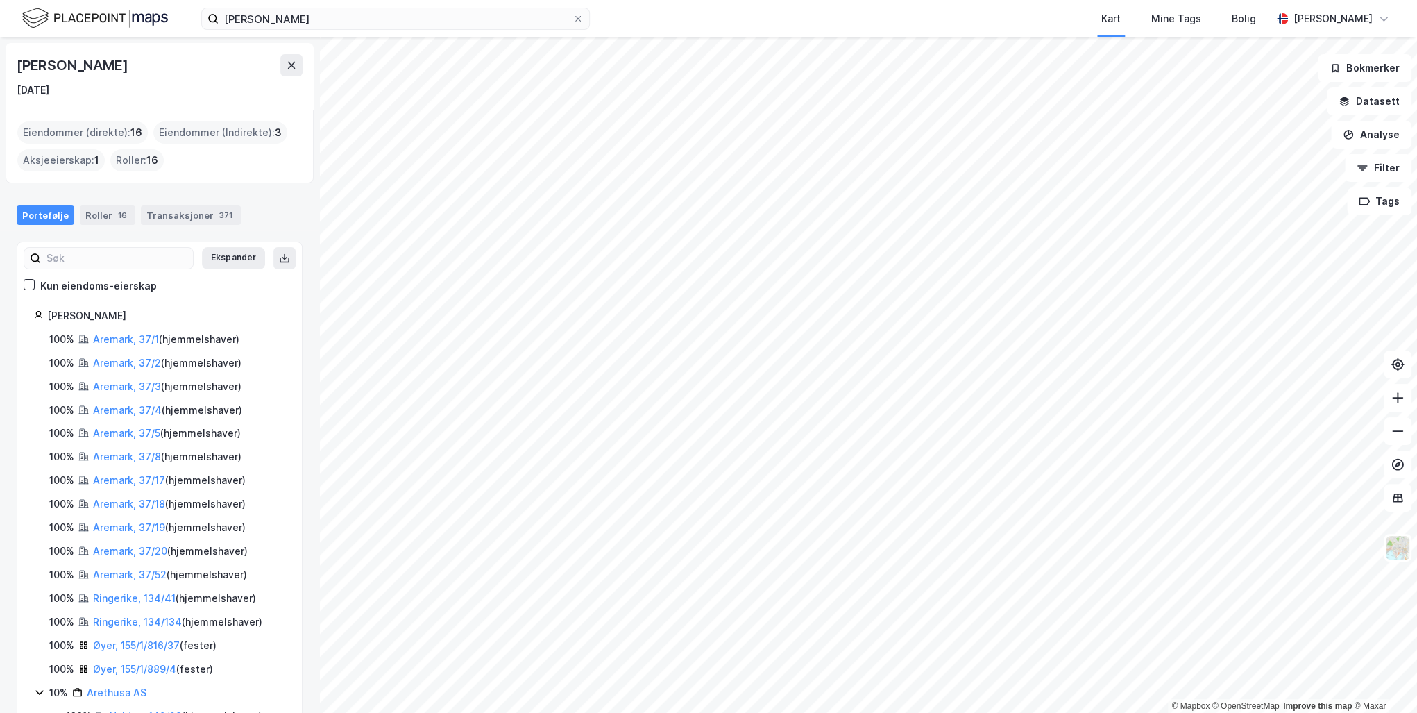 This screenshot has width=1417, height=713. What do you see at coordinates (1243, 19) in the screenshot?
I see `div: Bolig` at bounding box center [1243, 19].